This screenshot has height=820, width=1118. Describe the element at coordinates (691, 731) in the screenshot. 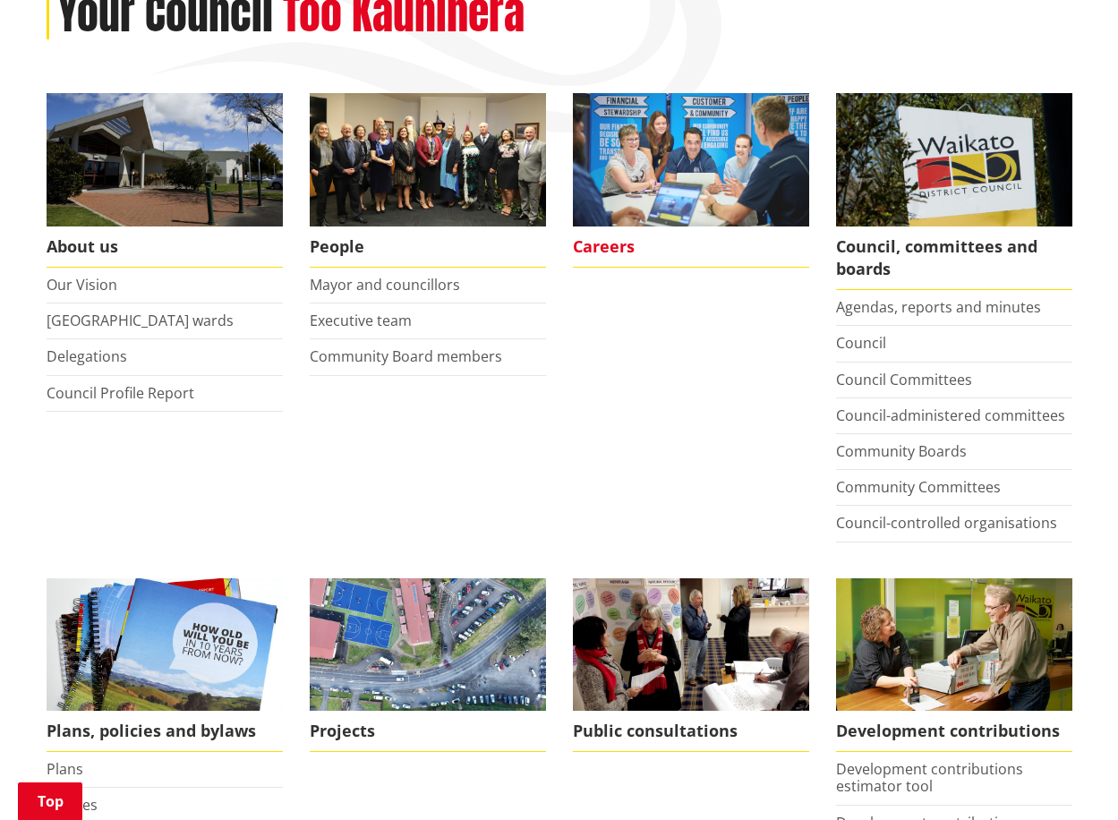

I see `span: Public consultations` at that location.